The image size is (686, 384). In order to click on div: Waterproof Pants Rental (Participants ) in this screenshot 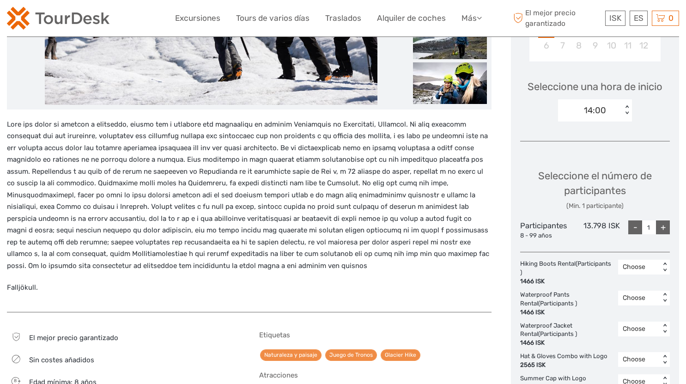, I will do `click(569, 303)`.